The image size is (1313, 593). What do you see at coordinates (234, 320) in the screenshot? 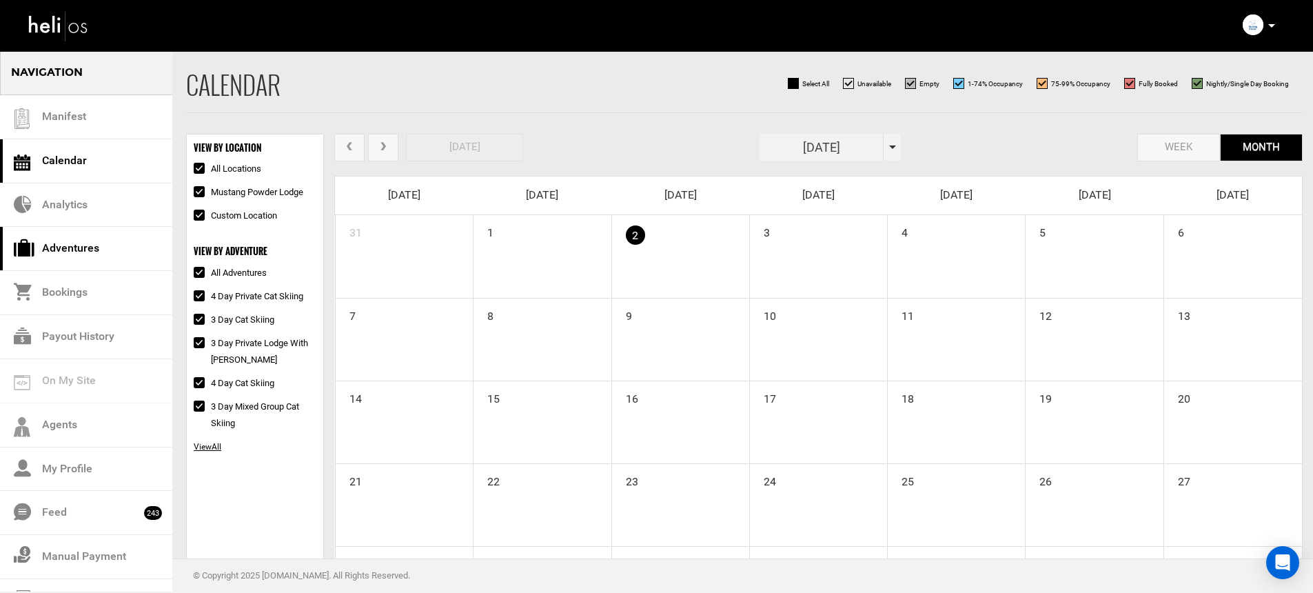
I see `label: 3 Day Cat Skiing` at bounding box center [234, 320].